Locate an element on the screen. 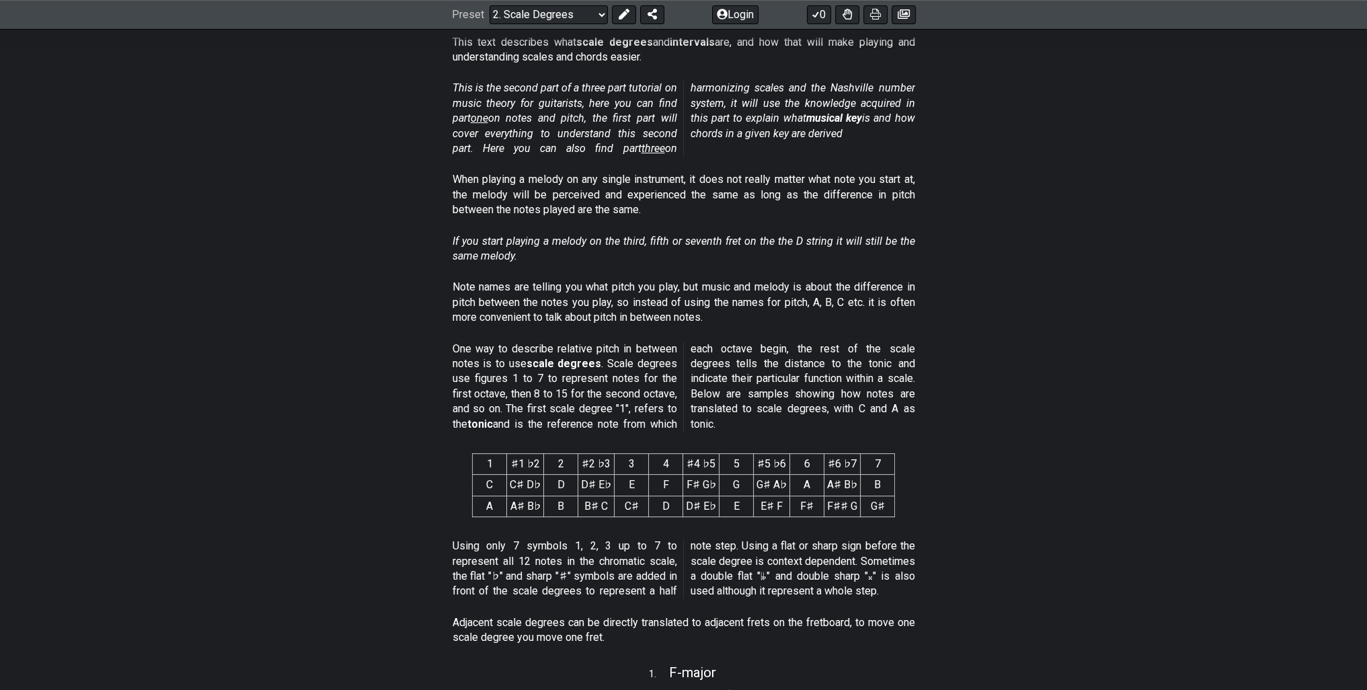 This screenshot has width=1367, height=690. td: B♯ C is located at coordinates (597, 506).